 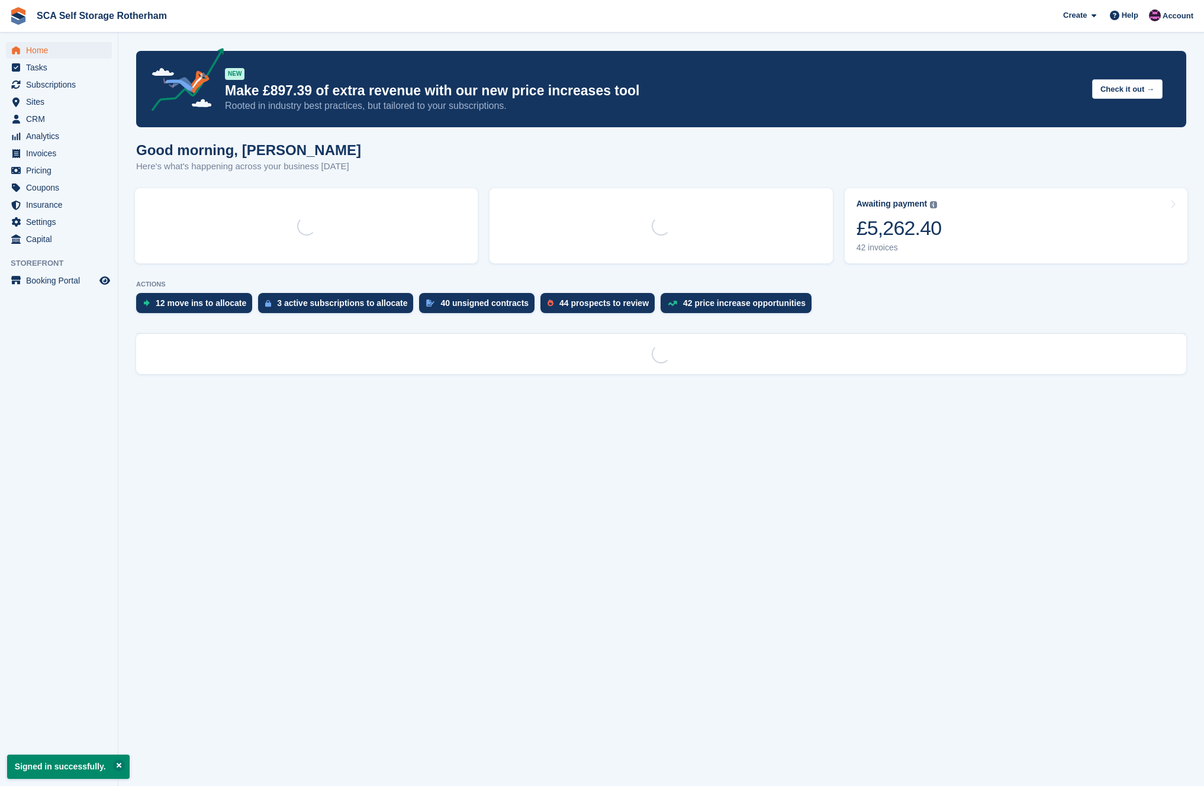 I want to click on a: 3 active subscriptions to allocate, so click(x=339, y=306).